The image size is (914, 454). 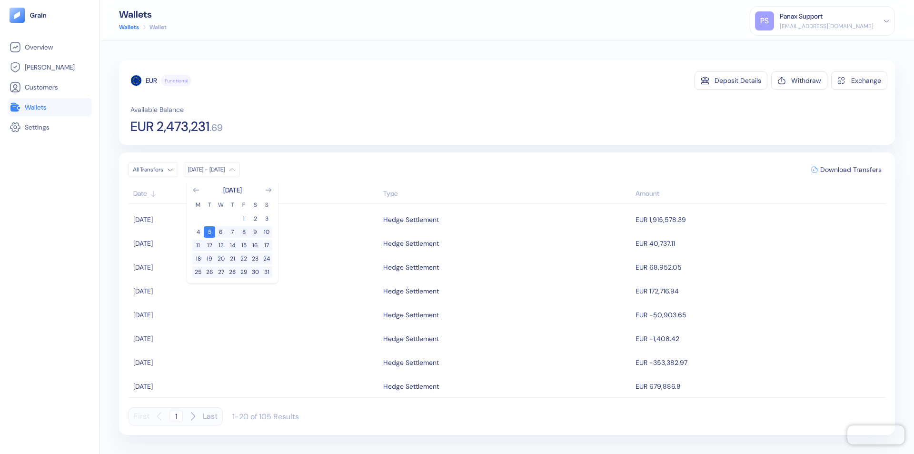 What do you see at coordinates (196, 190) in the screenshot?
I see `button: Go to previous month` at bounding box center [196, 190].